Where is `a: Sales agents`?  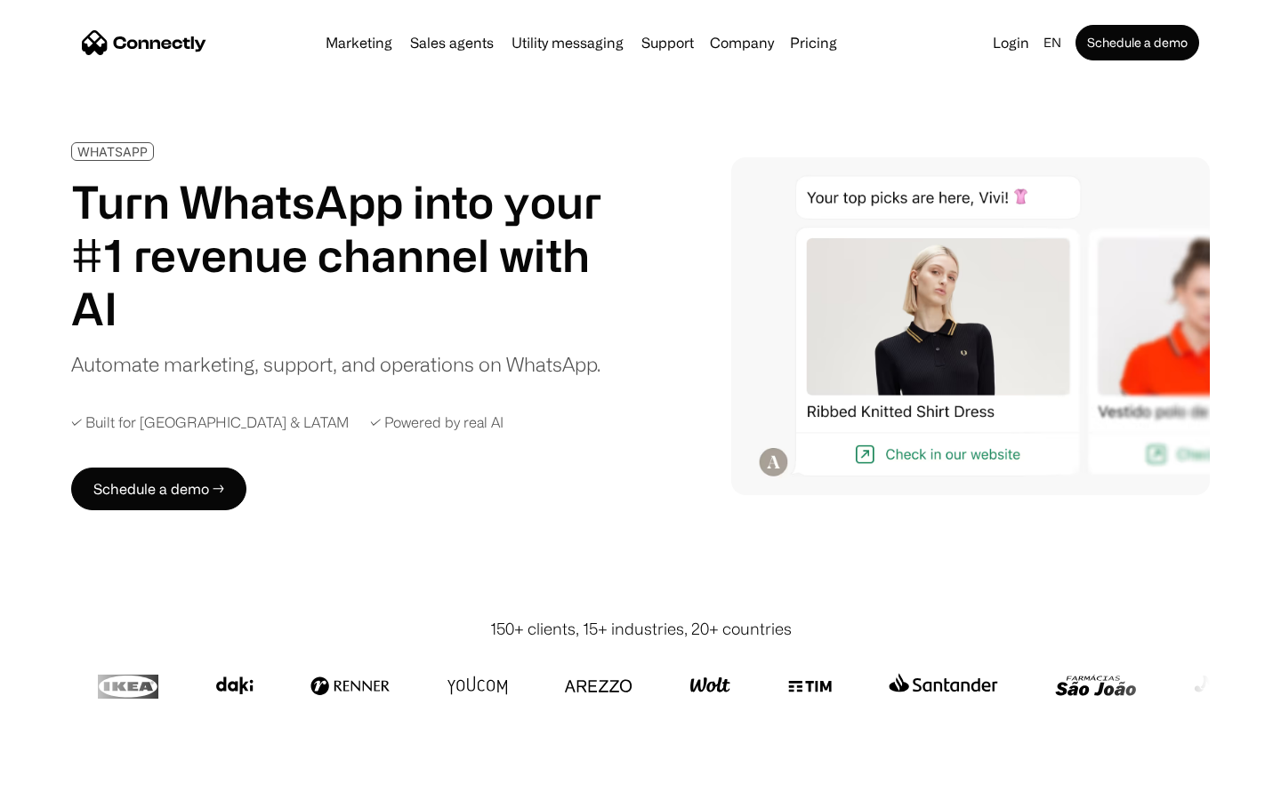
a: Sales agents is located at coordinates (452, 43).